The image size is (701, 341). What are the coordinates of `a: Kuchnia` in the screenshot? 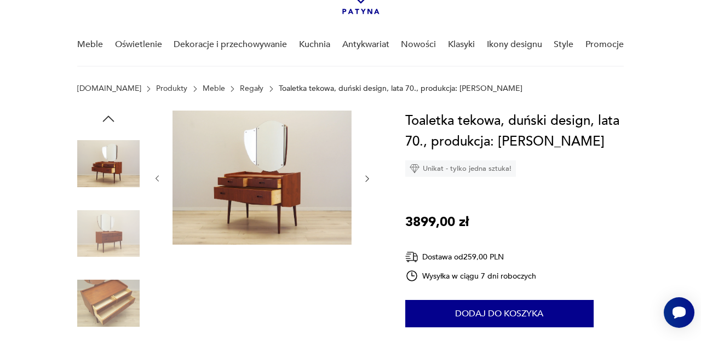 It's located at (314, 44).